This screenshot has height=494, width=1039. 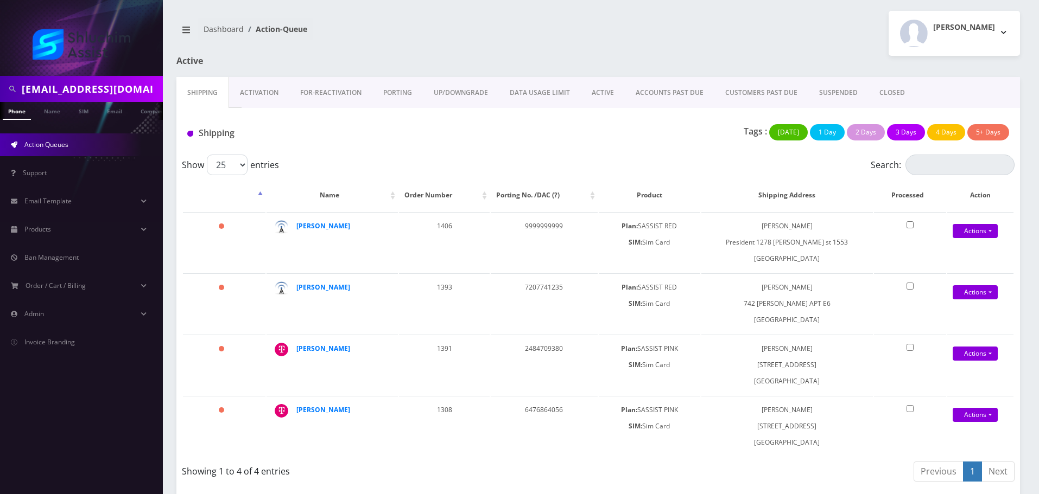 What do you see at coordinates (383, 33) in the screenshot?
I see `nav: breadcrumb` at bounding box center [383, 33].